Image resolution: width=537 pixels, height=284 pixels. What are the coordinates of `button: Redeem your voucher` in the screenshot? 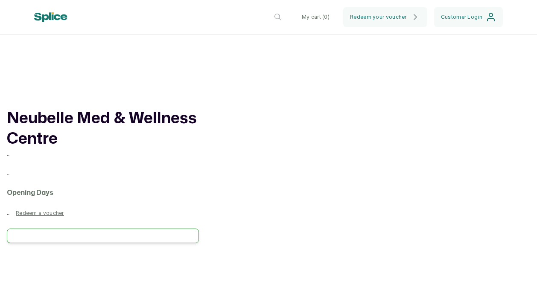 It's located at (385, 17).